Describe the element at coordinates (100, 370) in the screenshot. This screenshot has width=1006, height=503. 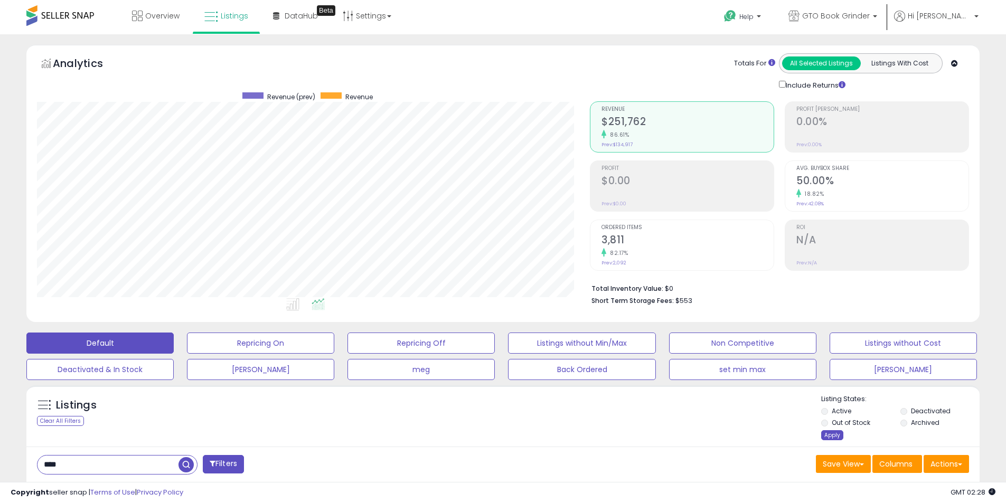
I see `button: Deactivated & In Stock` at that location.